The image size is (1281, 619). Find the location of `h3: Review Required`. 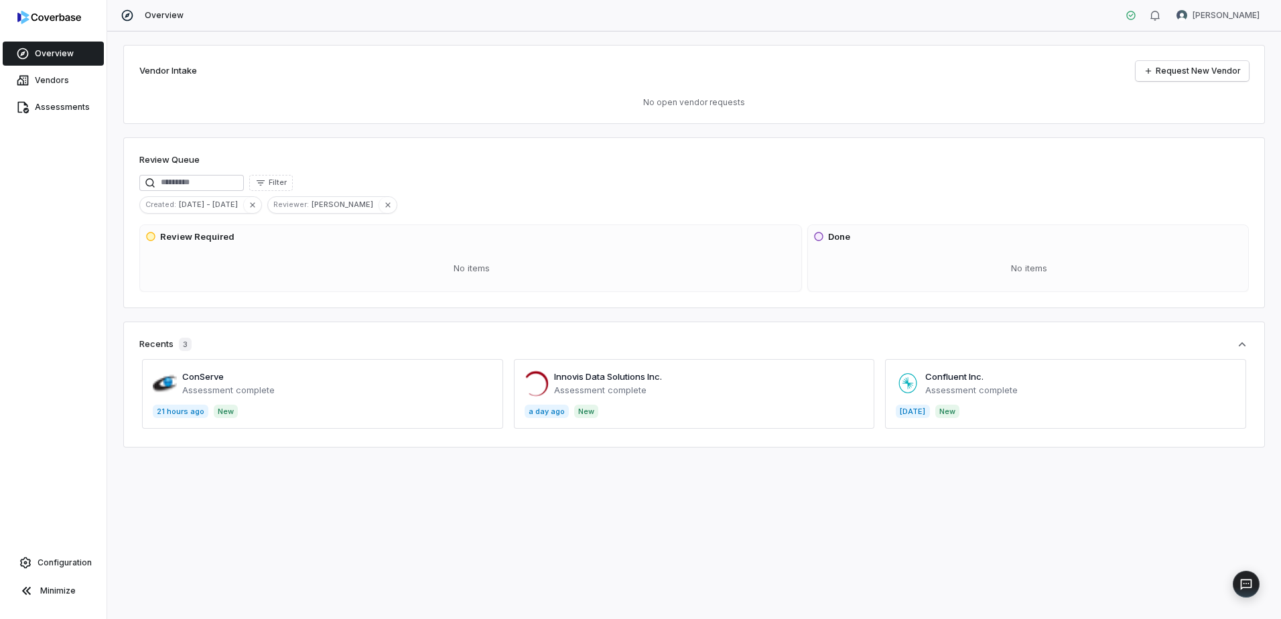

h3: Review Required is located at coordinates (197, 237).